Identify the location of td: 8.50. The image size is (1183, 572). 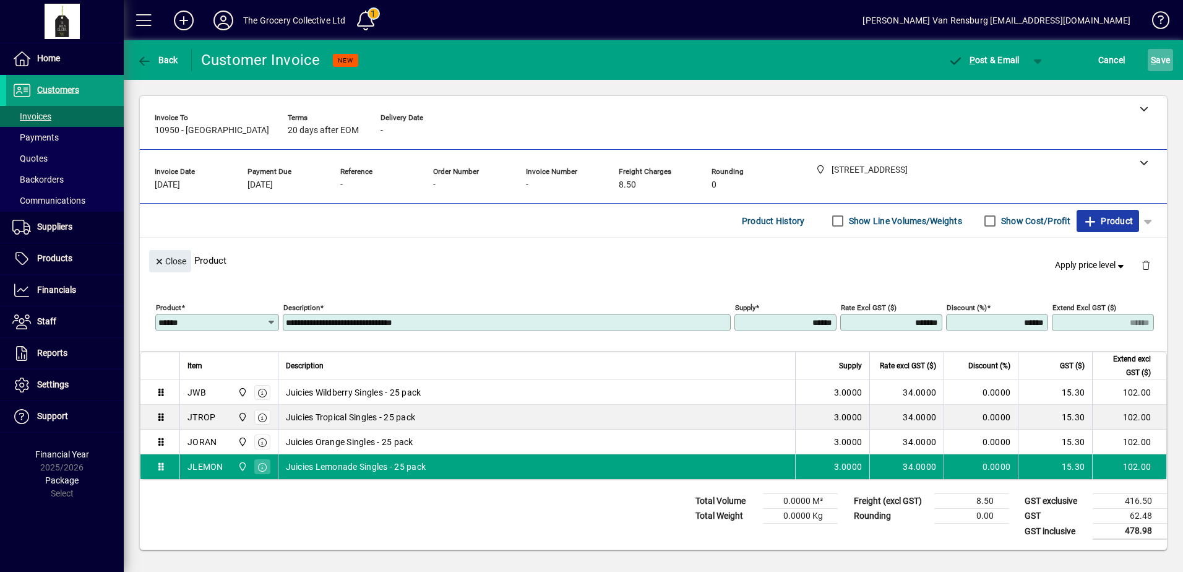
(972, 501).